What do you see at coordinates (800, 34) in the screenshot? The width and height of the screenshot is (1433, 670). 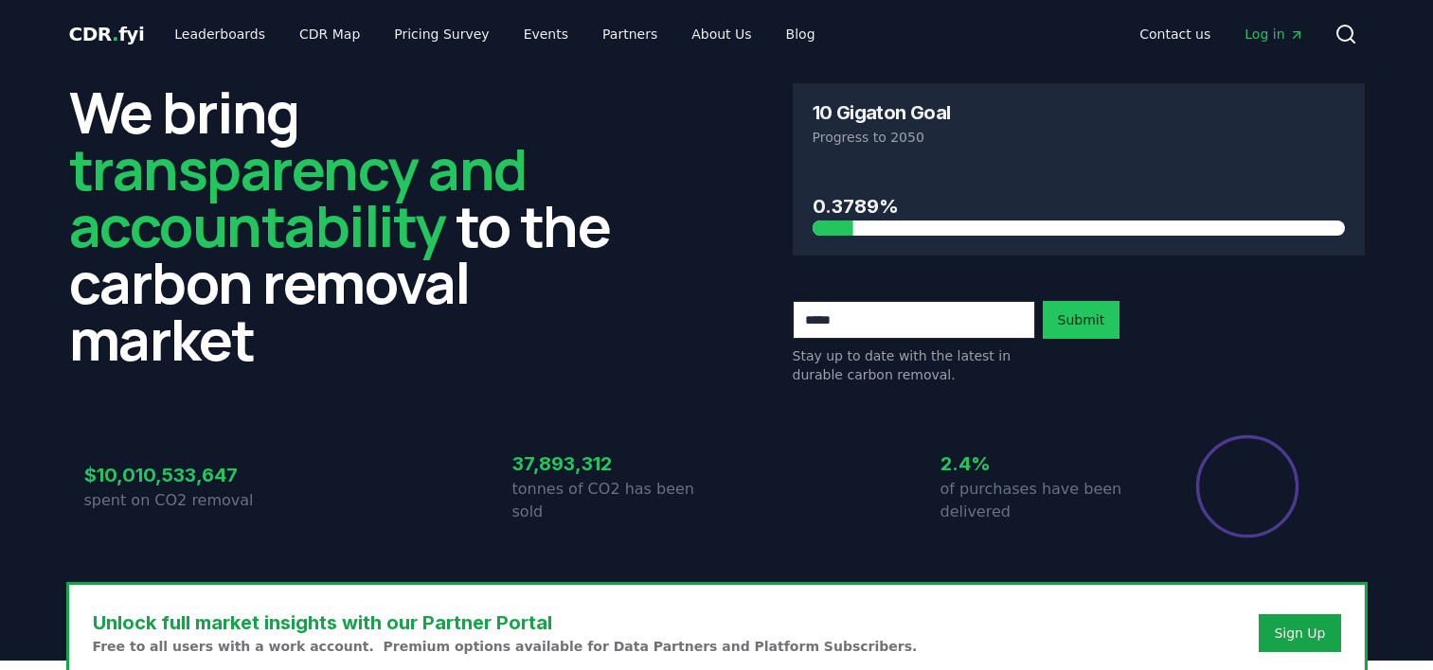 I see `a: Blog` at bounding box center [800, 34].